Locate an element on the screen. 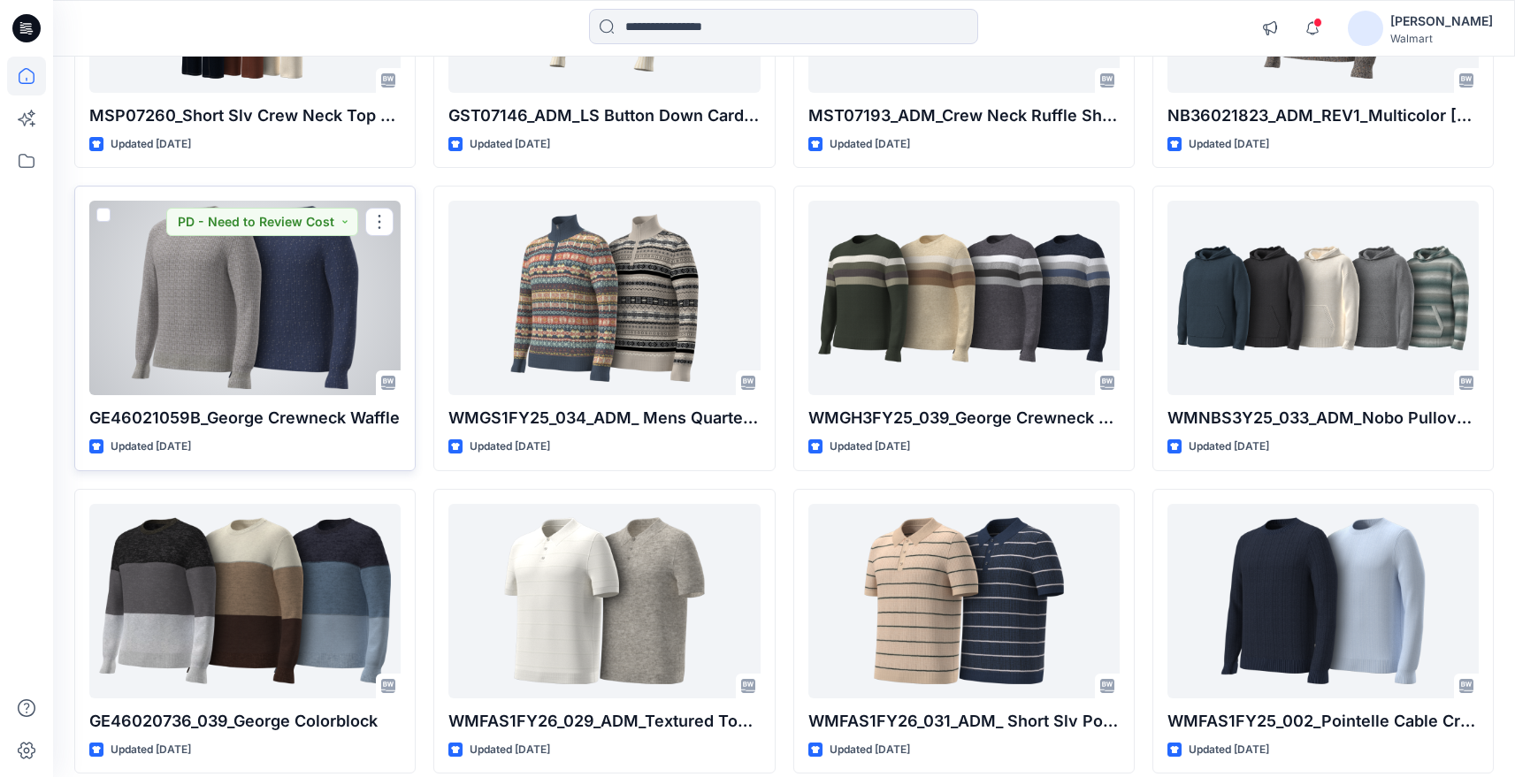  p: WMGS1FY25_034_ADM_ Mens Quarter Zip is located at coordinates (604, 418).